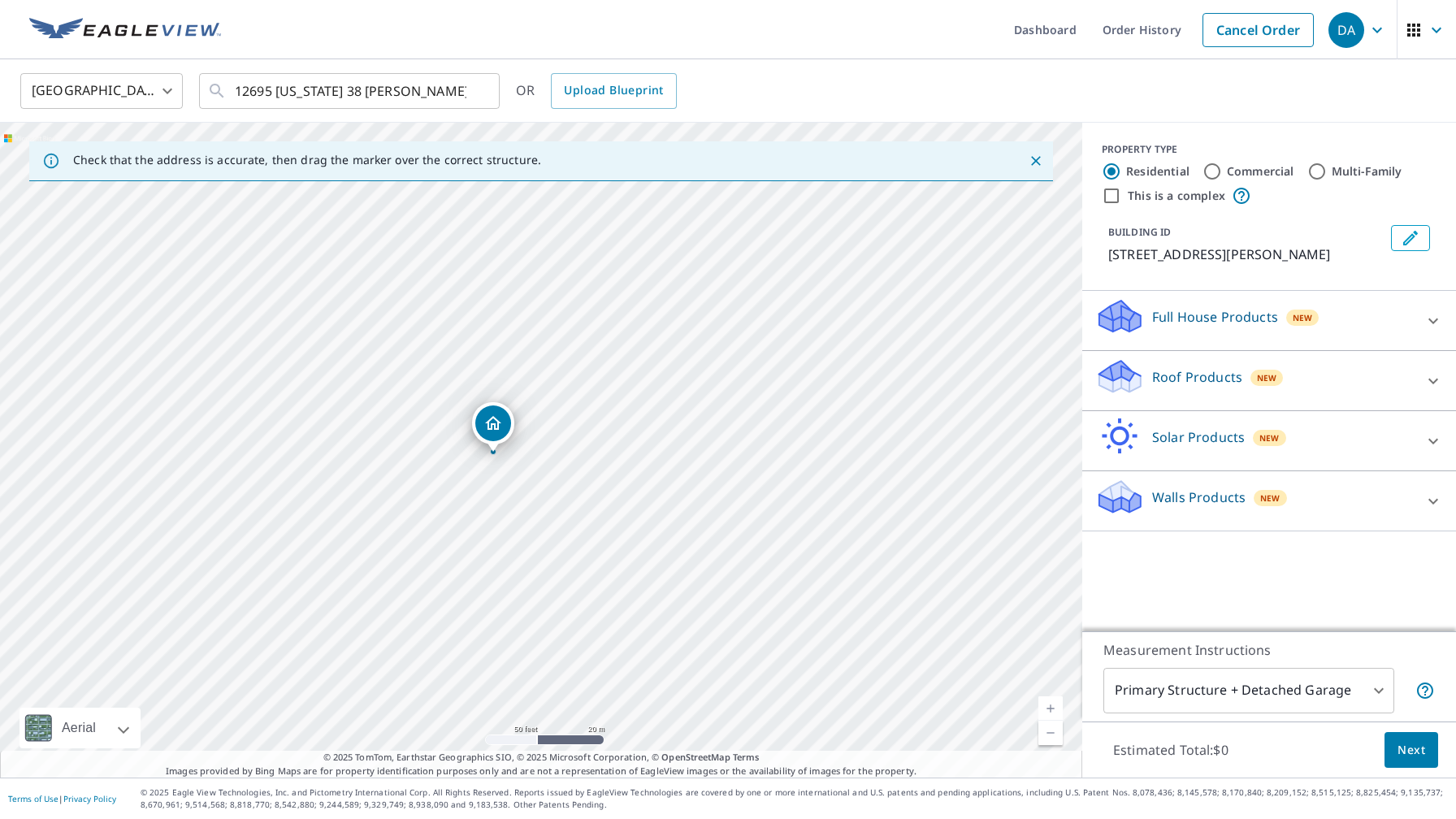 The image size is (1456, 819). I want to click on a: Privacy Policy, so click(90, 799).